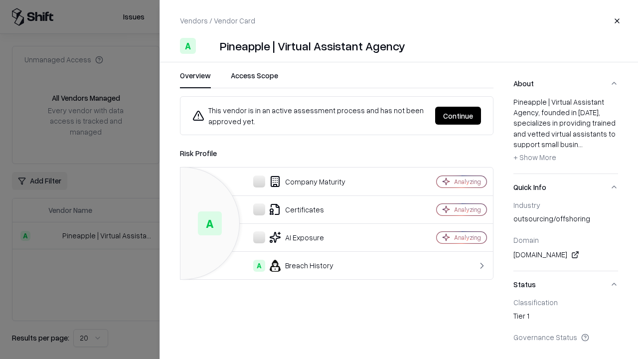  What do you see at coordinates (254, 79) in the screenshot?
I see `button: Access Scope` at bounding box center [254, 79].